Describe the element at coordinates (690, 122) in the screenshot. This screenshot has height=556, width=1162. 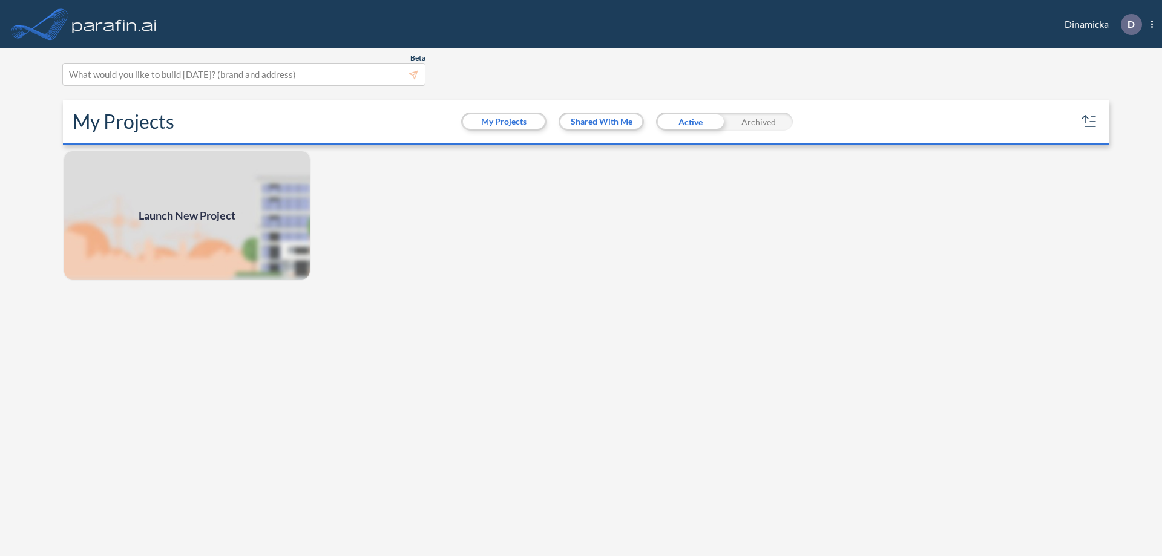
I see `div: Active` at that location.